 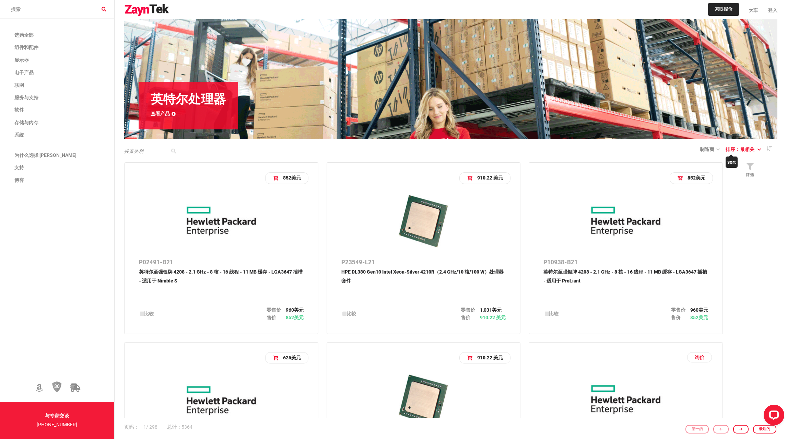 What do you see at coordinates (292, 357) in the screenshot?
I see `font: 625美元` at bounding box center [292, 357].